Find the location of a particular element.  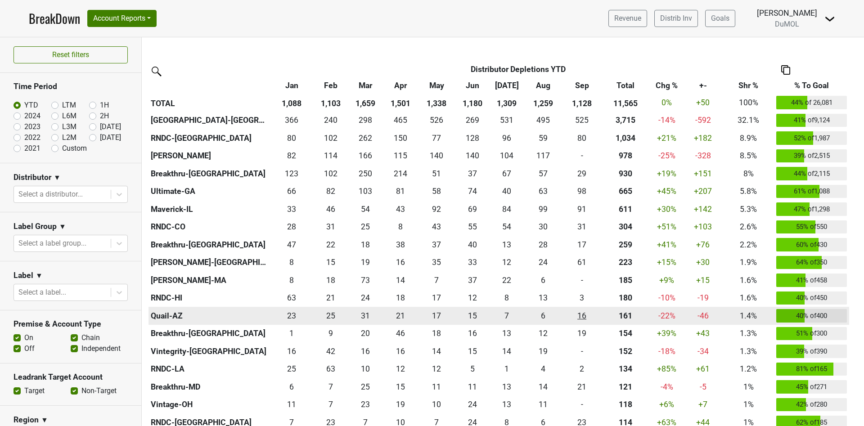

div: 69 is located at coordinates (472, 209).